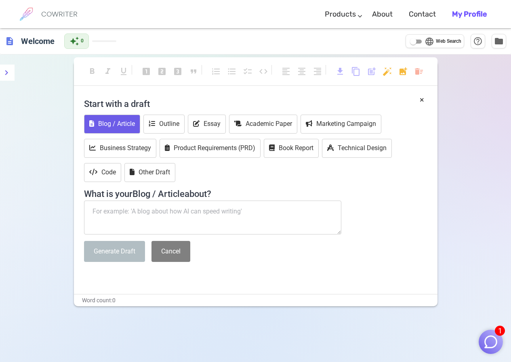 This screenshot has height=362, width=511. What do you see at coordinates (256, 300) in the screenshot?
I see `div: Word count: 0` at bounding box center [256, 300].